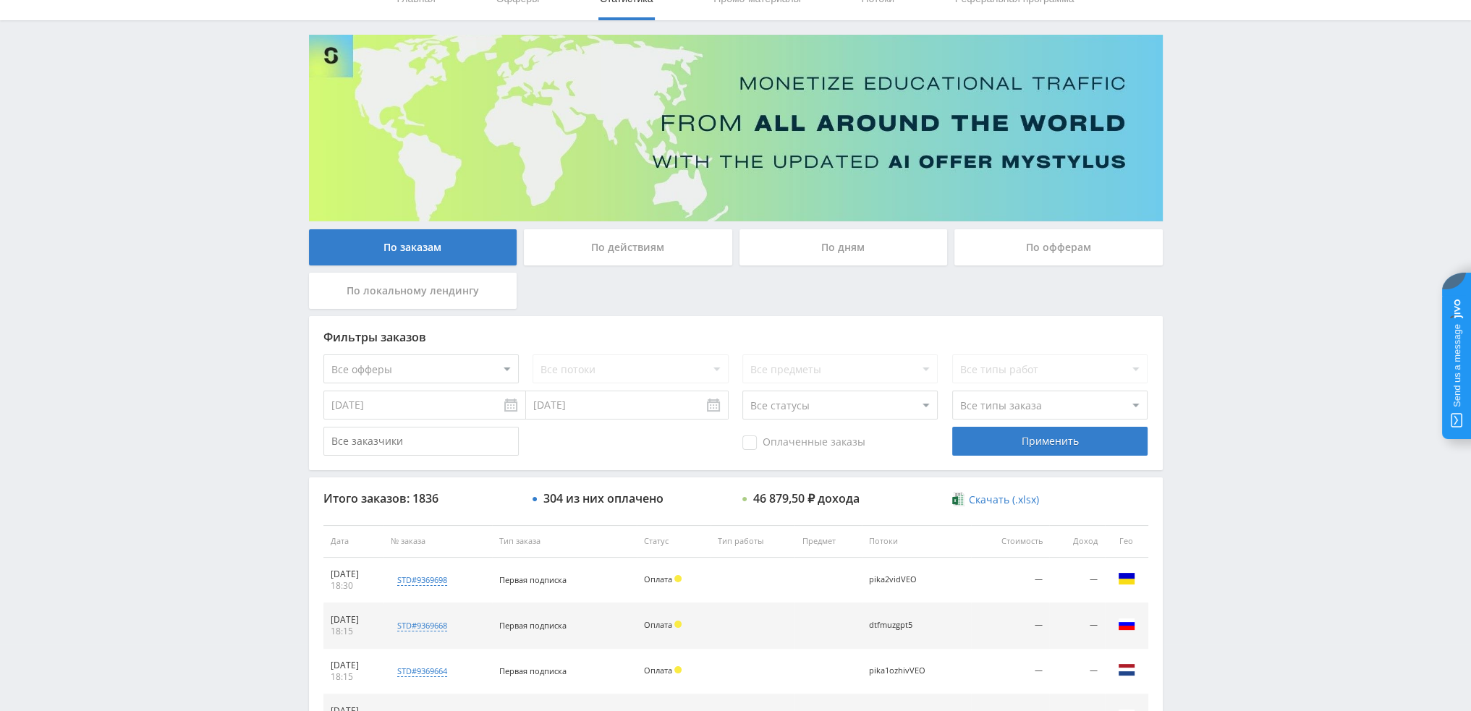  I want to click on div: По локальному лендингу, so click(413, 291).